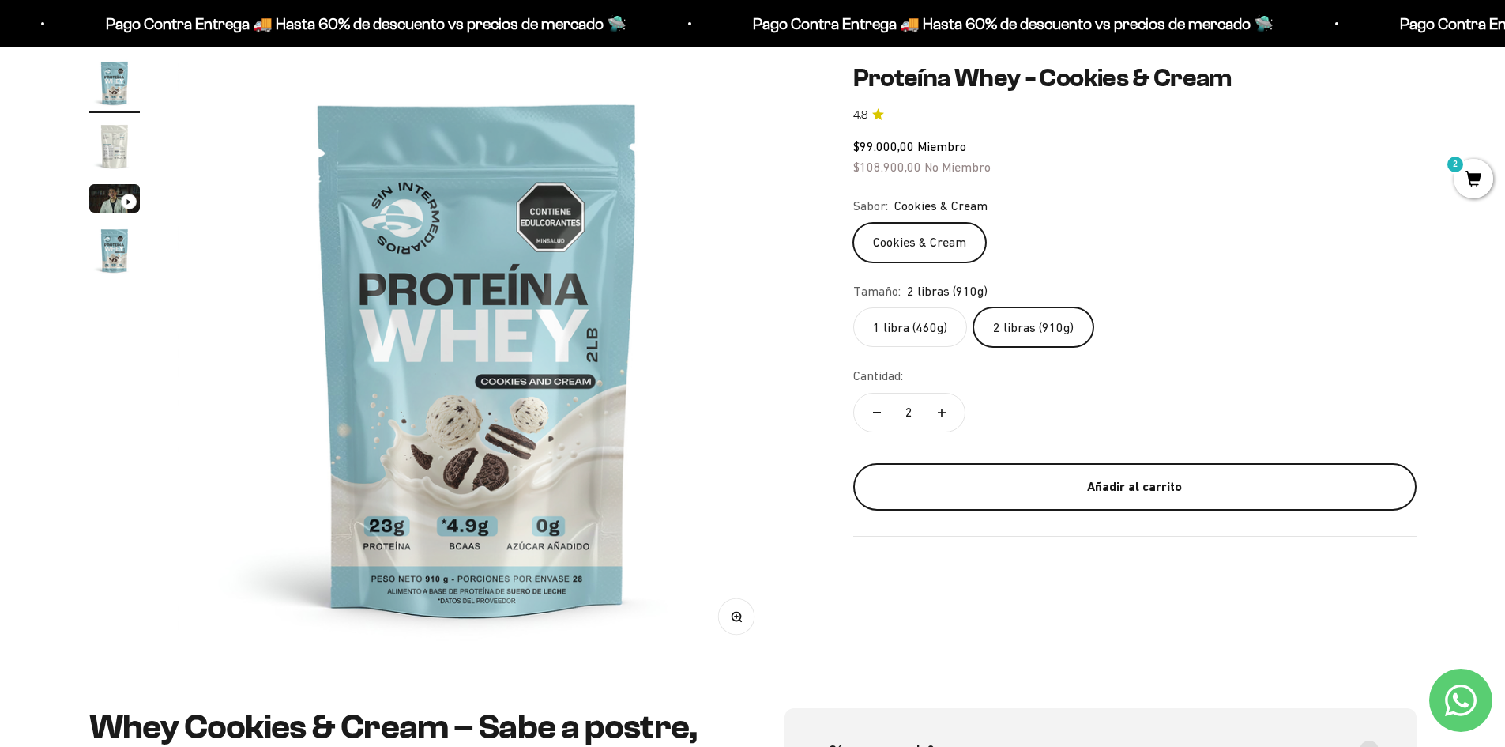  I want to click on mark: 2, so click(1455, 164).